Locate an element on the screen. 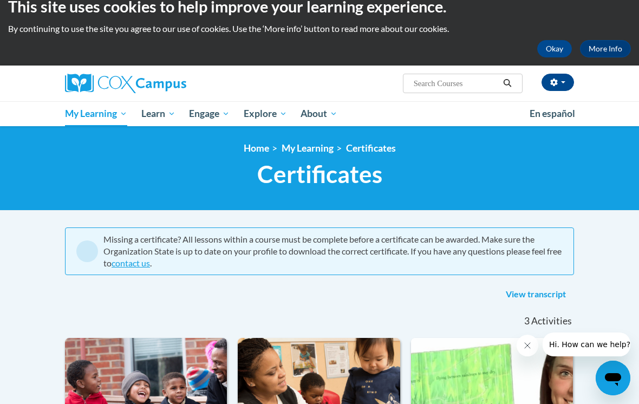 The height and width of the screenshot is (404, 639). button: Search is located at coordinates (508, 83).